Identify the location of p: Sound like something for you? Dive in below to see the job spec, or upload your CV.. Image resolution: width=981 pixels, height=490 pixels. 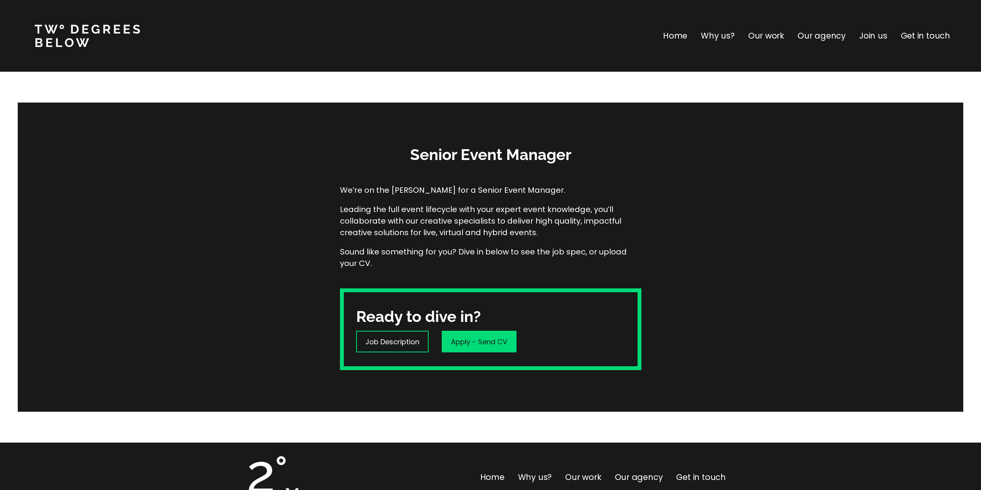
(491, 258).